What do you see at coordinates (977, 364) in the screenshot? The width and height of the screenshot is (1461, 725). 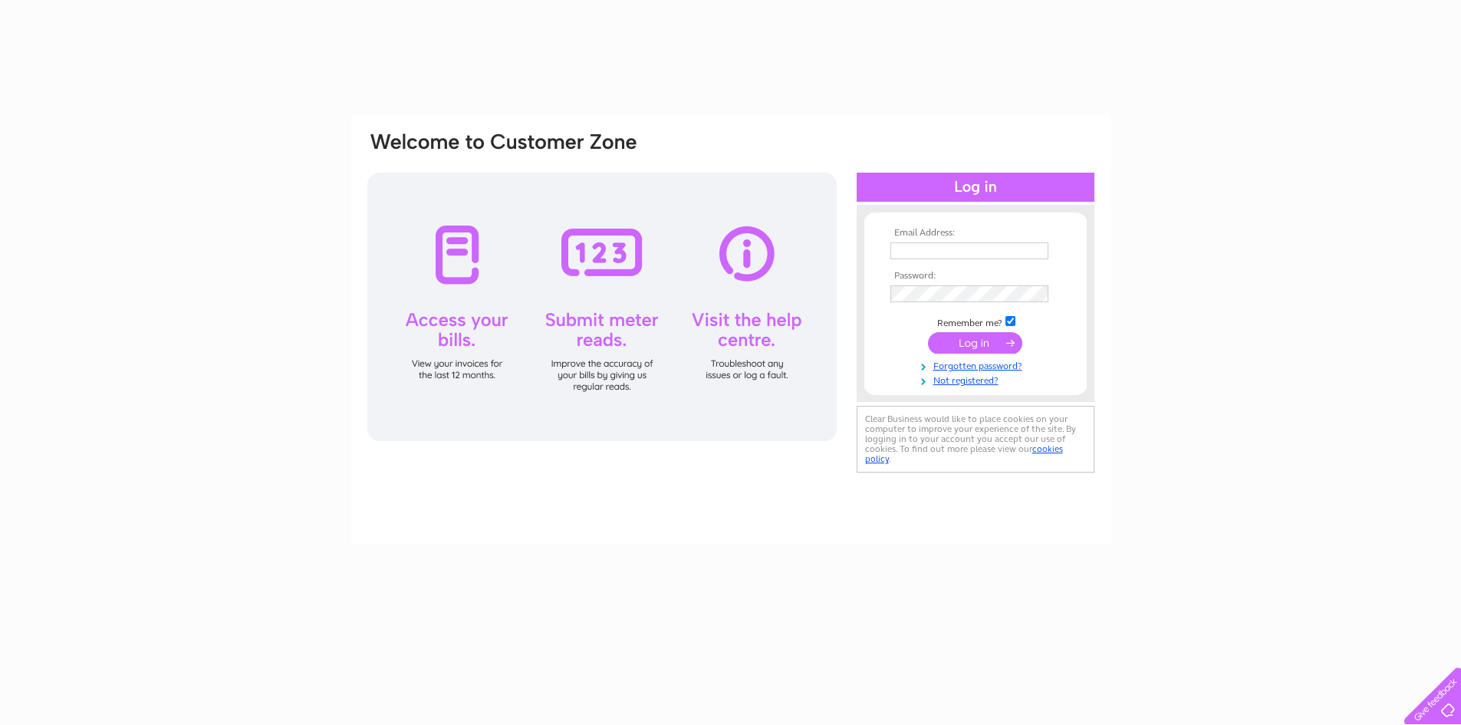 I see `a: Forgotten password?` at bounding box center [977, 364].